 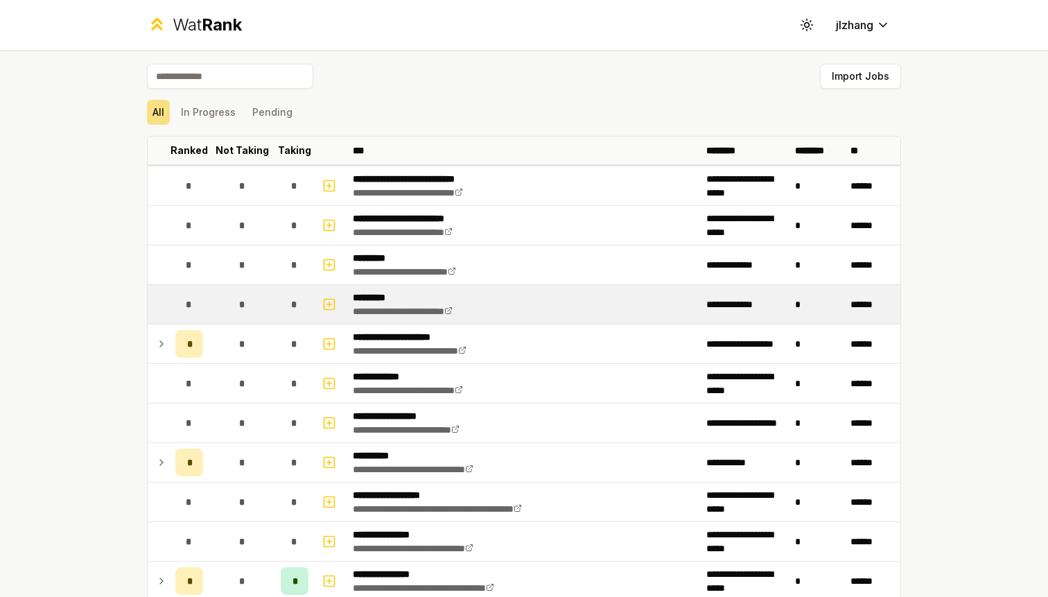 I want to click on div: Wat, so click(x=207, y=25).